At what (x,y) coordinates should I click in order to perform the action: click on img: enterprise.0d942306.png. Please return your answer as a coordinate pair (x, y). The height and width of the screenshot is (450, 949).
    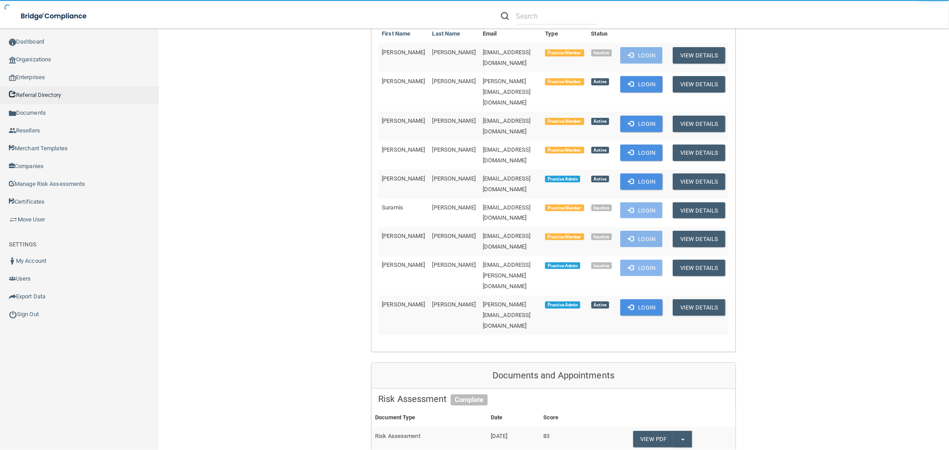
    Looking at the image, I should click on (12, 78).